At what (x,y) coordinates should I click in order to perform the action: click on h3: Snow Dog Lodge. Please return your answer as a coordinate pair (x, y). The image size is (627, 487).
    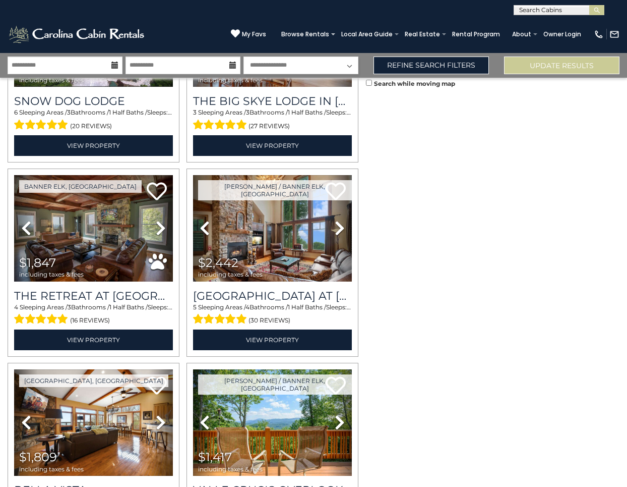
    Looking at the image, I should click on (93, 101).